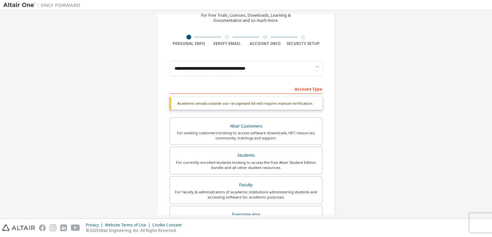 This screenshot has width=492, height=237. Describe the element at coordinates (43, 5) in the screenshot. I see `img: Altair One` at that location.